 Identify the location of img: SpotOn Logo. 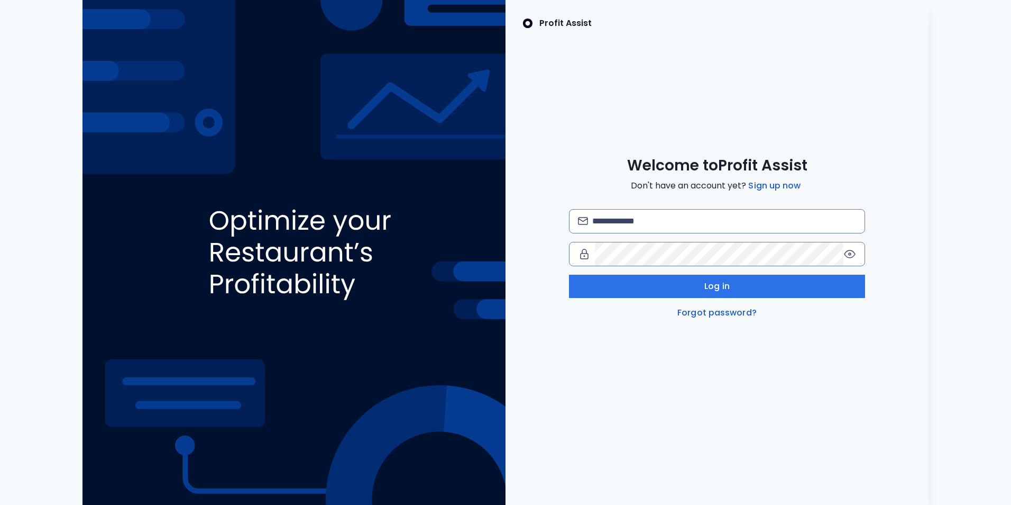
(528, 23).